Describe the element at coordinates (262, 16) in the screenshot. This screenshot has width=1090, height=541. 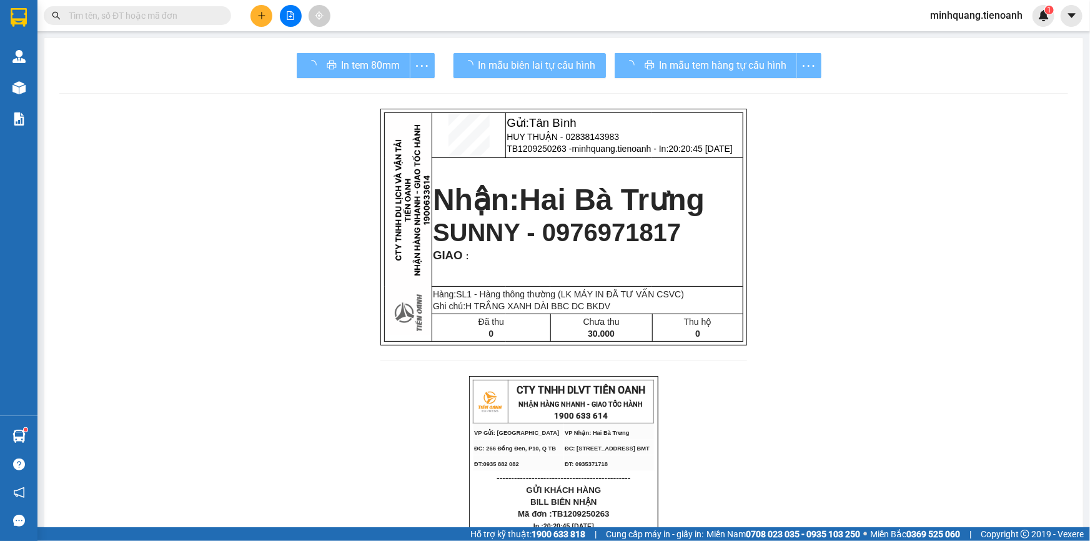
I see `span: plus` at that location.